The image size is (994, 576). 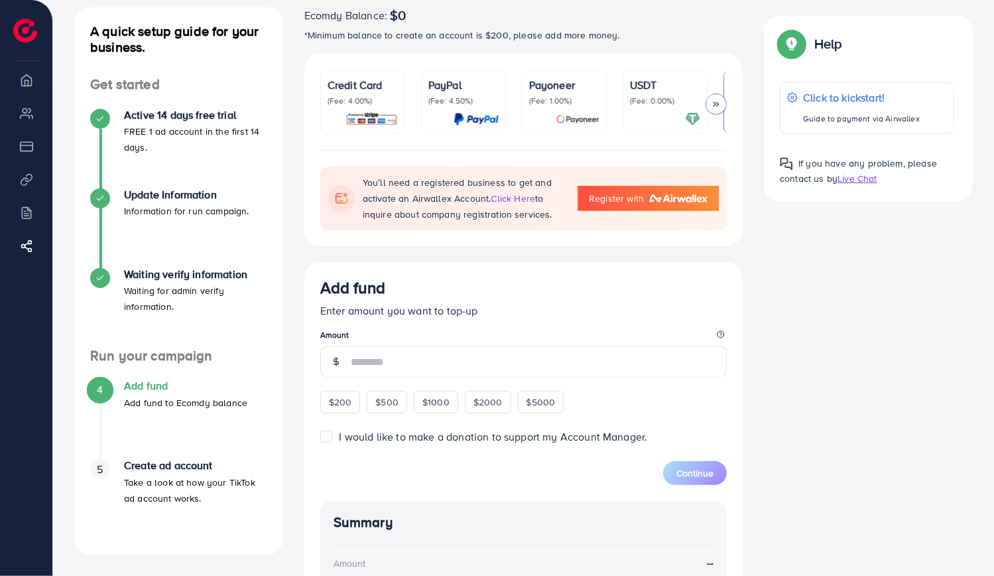 I want to click on p: Guide to payment via Airwallex, so click(x=861, y=119).